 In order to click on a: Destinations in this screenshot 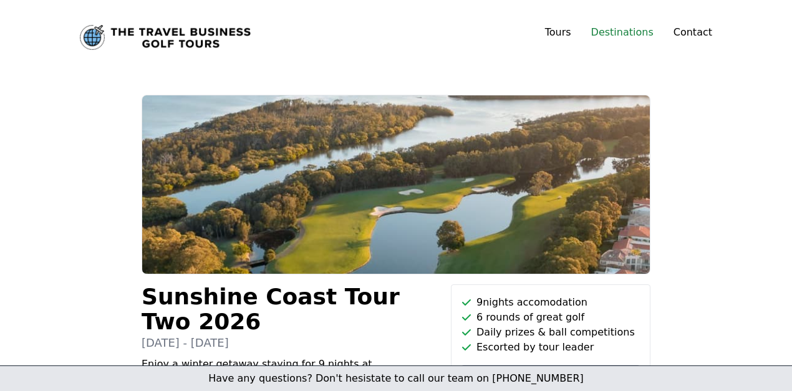, I will do `click(623, 32)`.